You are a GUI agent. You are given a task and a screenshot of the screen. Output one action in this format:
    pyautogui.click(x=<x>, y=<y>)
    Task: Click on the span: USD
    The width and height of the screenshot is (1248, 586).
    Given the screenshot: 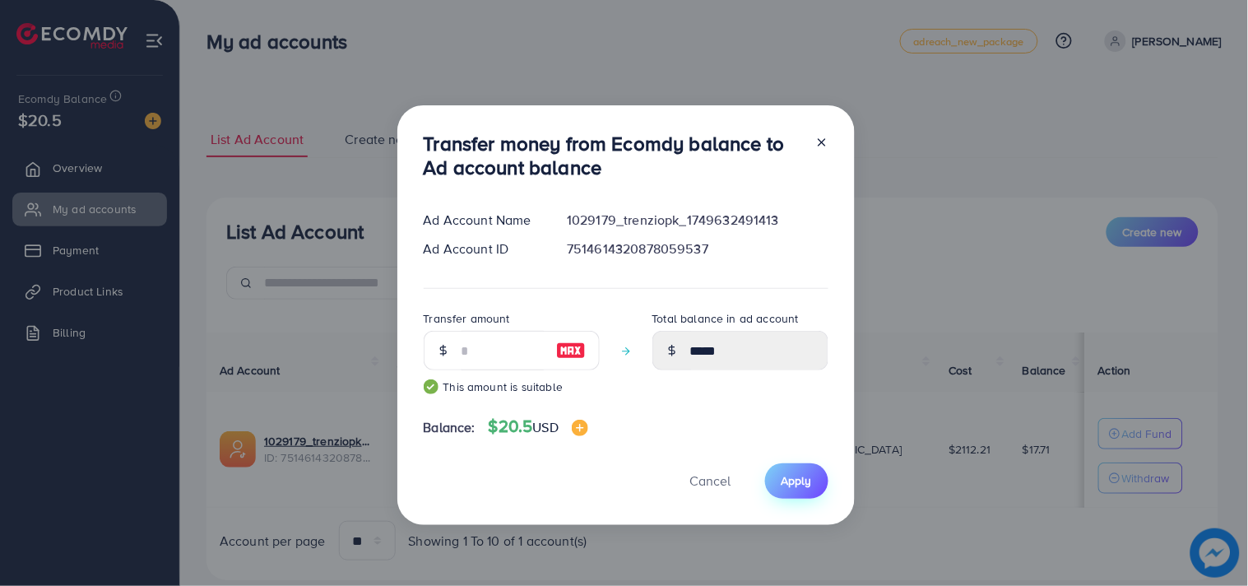 What is the action you would take?
    pyautogui.click(x=545, y=427)
    